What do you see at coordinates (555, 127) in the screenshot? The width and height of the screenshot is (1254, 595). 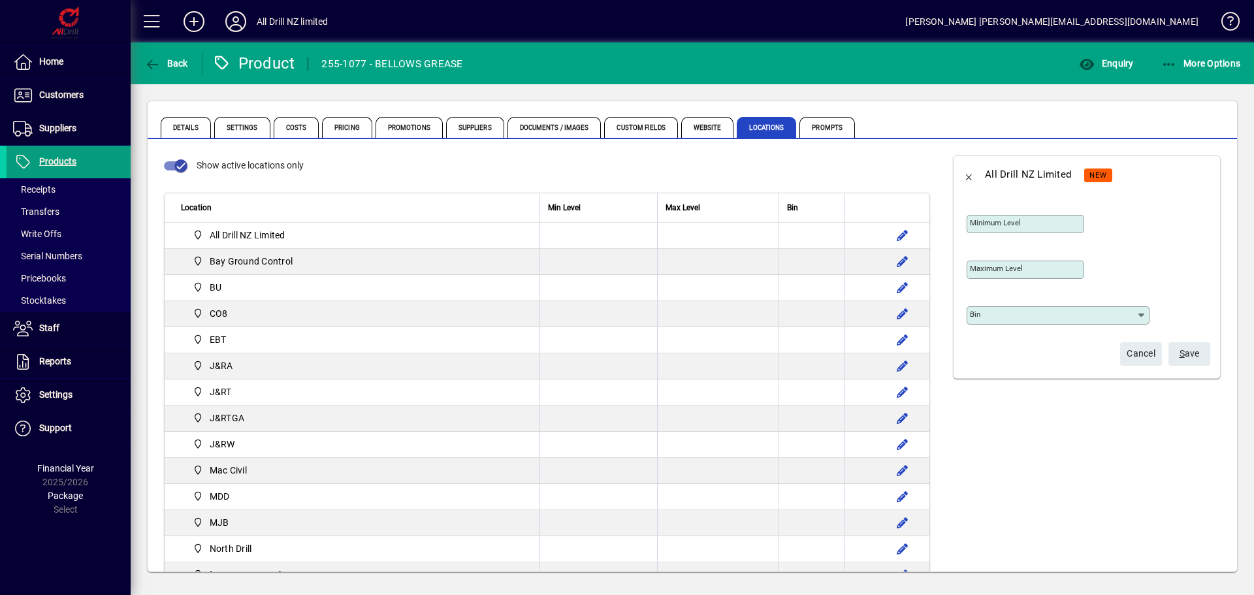 I see `span: Documents / Images` at bounding box center [555, 127].